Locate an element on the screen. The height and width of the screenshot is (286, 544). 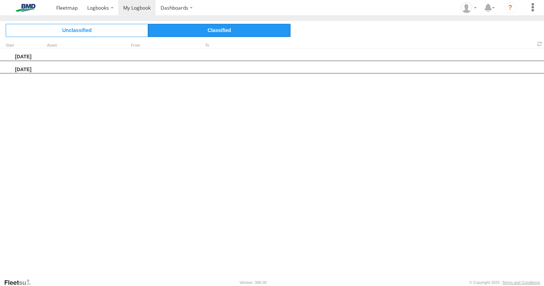
a: Terms and Conditions is located at coordinates (521, 283).